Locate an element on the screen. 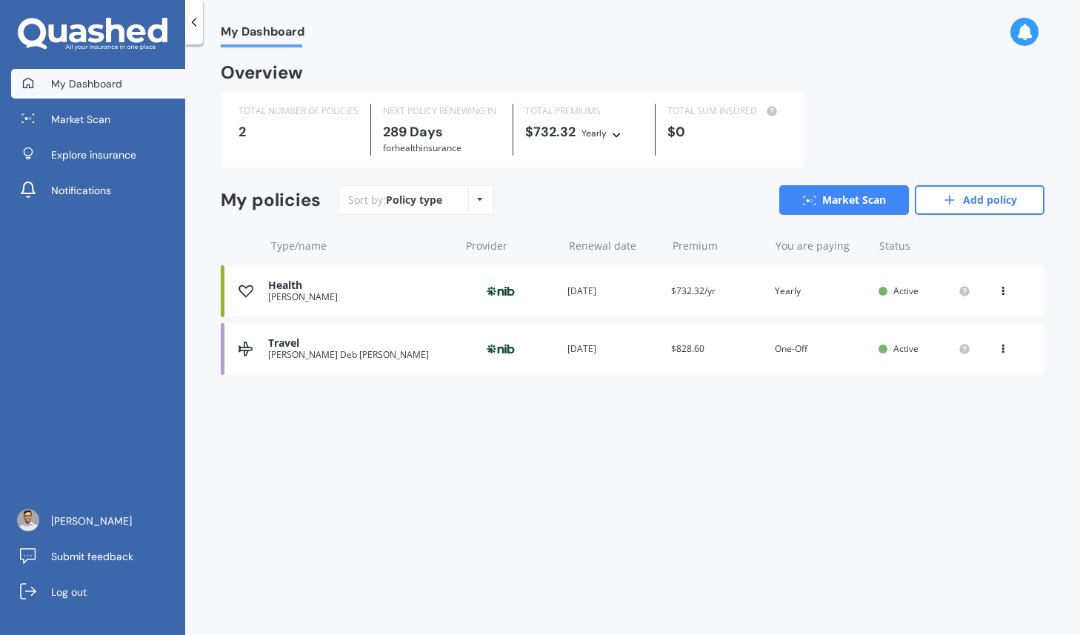 The image size is (1080, 635). div: Health is located at coordinates (360, 285).